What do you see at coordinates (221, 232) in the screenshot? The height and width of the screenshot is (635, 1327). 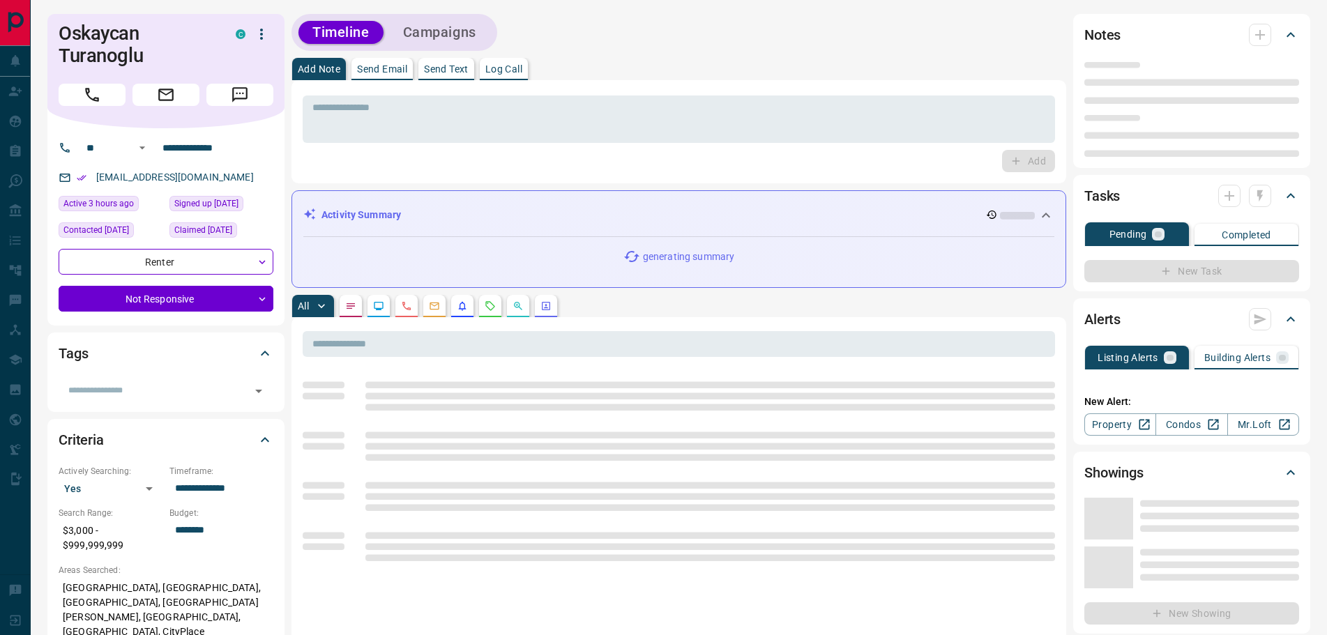 I see `div: Thu Nov 09 2023` at bounding box center [221, 232].